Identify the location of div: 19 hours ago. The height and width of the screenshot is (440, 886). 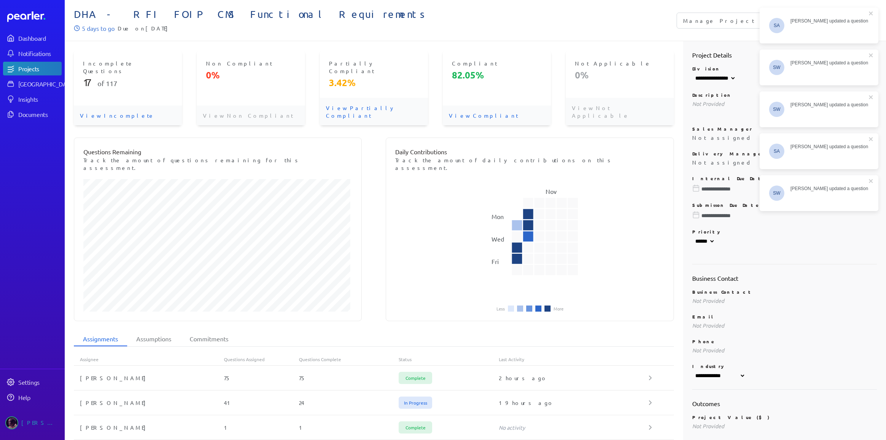
(574, 403).